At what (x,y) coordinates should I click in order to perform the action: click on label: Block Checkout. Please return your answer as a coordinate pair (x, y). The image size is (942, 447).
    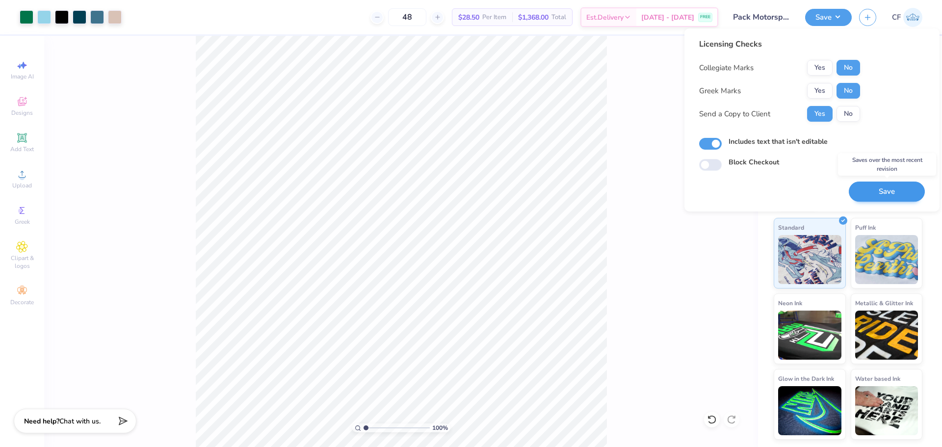
    Looking at the image, I should click on (754, 162).